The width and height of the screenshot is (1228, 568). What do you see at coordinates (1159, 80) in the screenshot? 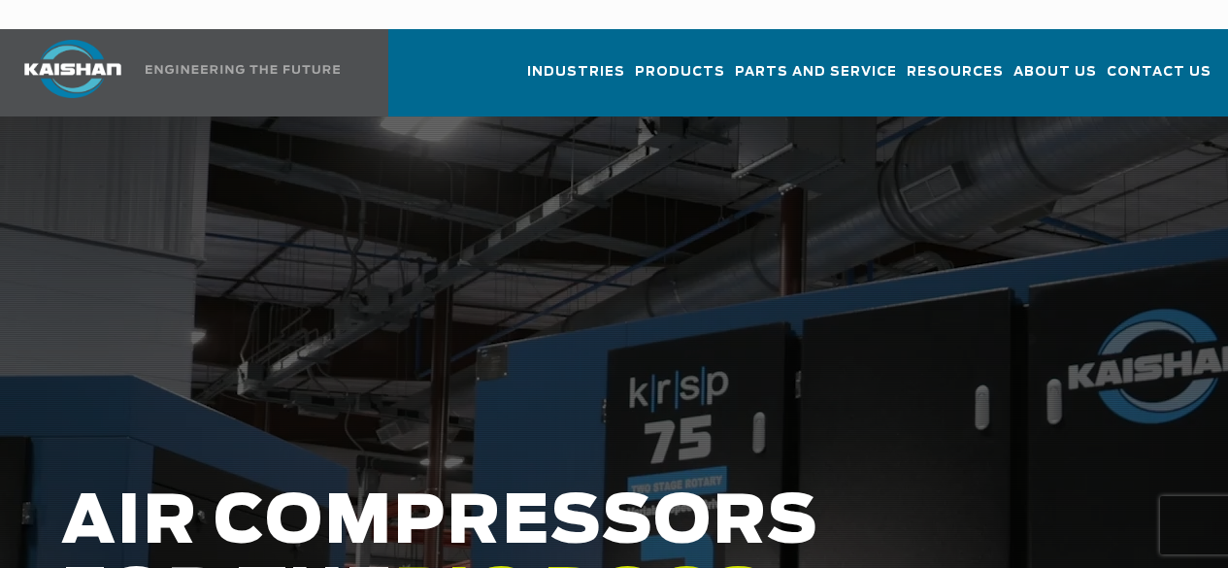
I see `a: Contact Us` at bounding box center [1159, 80].